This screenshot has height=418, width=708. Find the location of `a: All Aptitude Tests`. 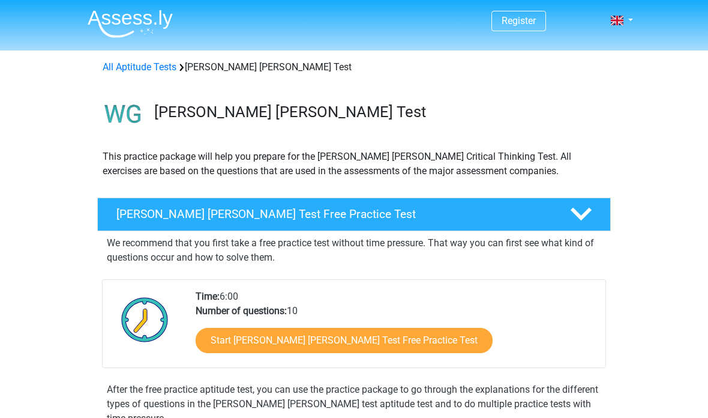

a: All Aptitude Tests is located at coordinates (139, 67).